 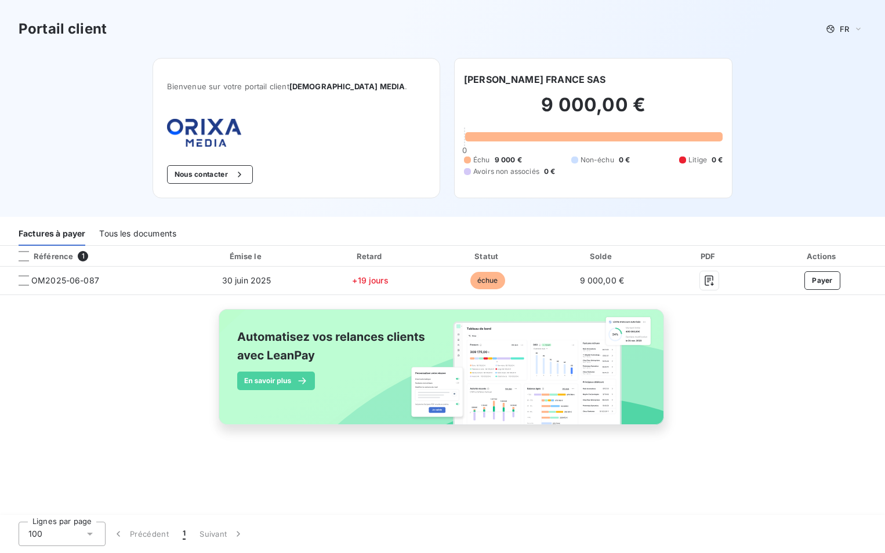 I want to click on div: PDF, so click(x=709, y=256).